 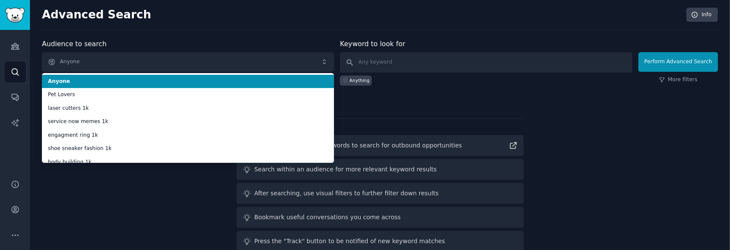 What do you see at coordinates (486, 62) in the screenshot?
I see `input: Any keyword` at bounding box center [486, 62].